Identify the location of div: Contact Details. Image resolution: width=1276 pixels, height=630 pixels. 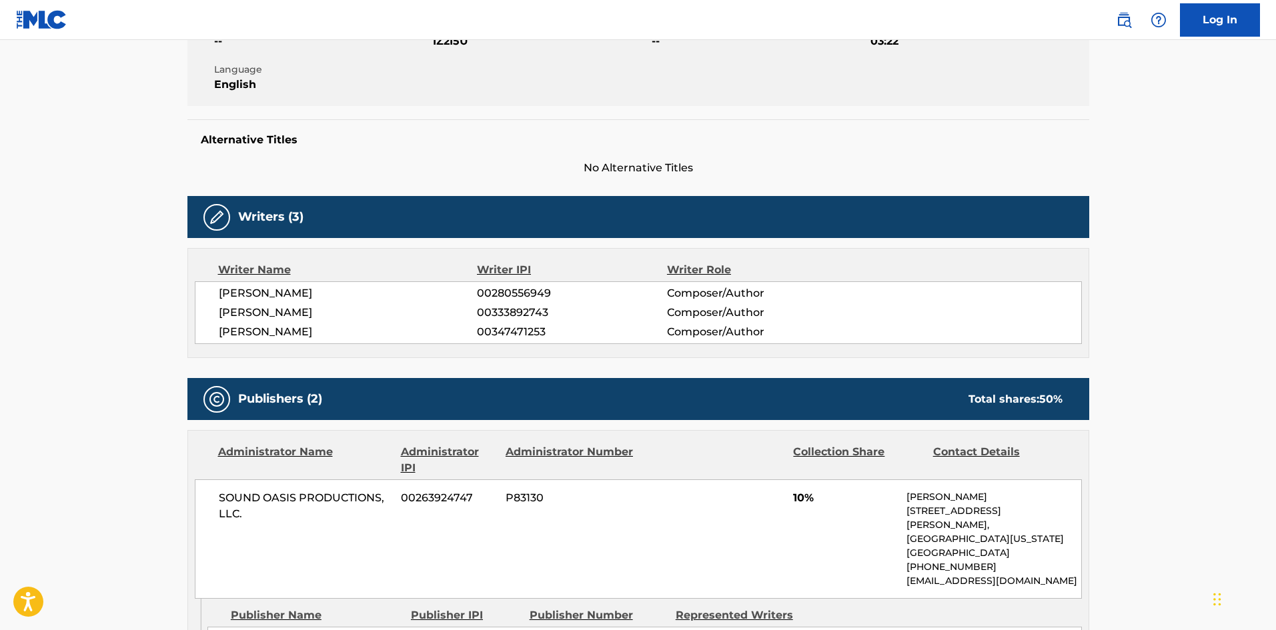
(998, 460).